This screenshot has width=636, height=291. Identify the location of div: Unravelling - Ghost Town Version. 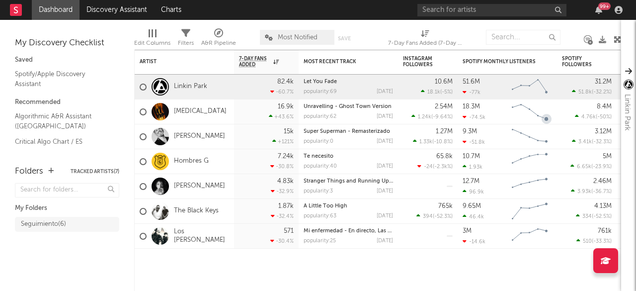
(348, 106).